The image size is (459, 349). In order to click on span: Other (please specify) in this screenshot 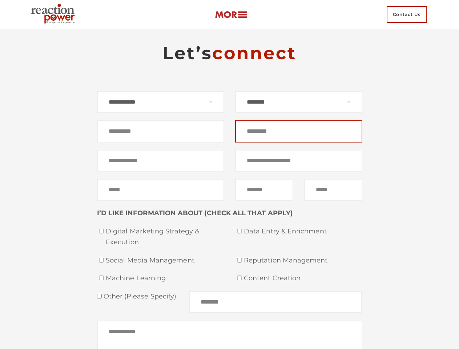, I will do `click(139, 296)`.